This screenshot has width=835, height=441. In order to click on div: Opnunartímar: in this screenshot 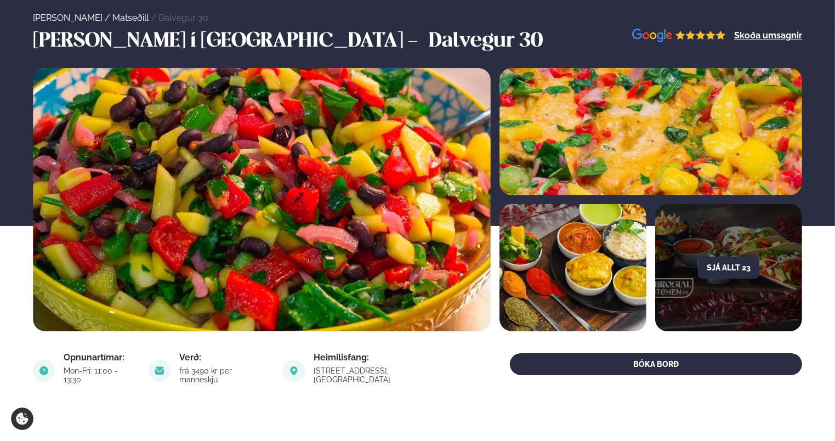, I will do `click(99, 358)`.